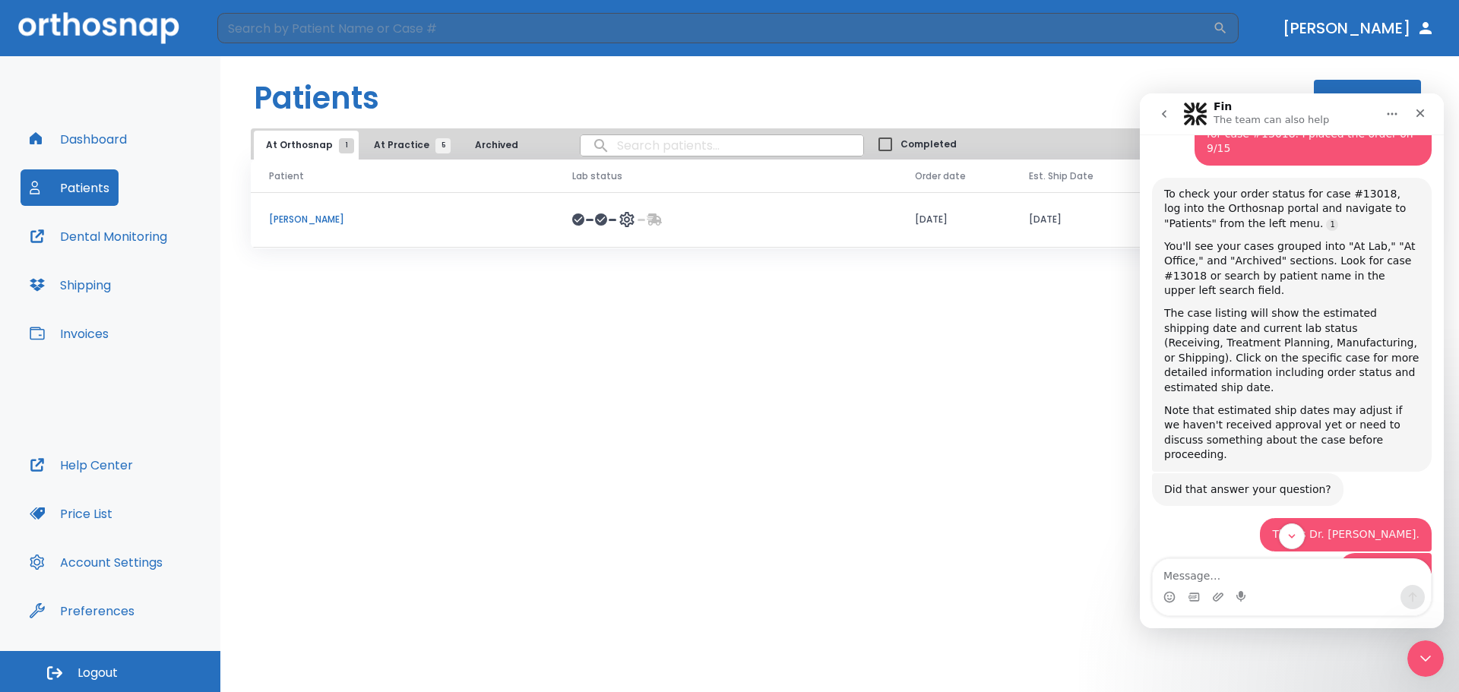 Image resolution: width=1459 pixels, height=692 pixels. I want to click on button: Help Center, so click(81, 465).